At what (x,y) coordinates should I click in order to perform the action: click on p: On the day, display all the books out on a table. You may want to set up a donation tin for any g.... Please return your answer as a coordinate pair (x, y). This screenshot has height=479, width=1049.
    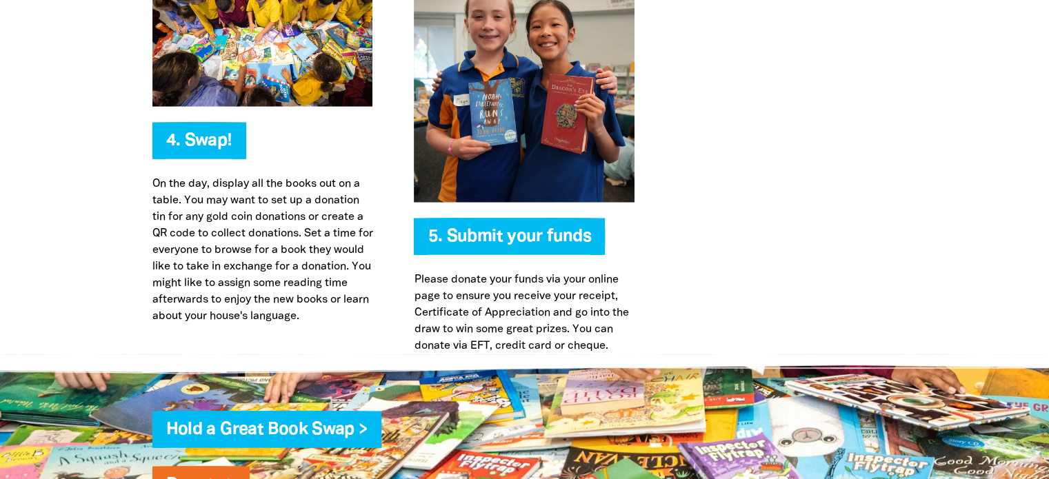
    Looking at the image, I should click on (263, 250).